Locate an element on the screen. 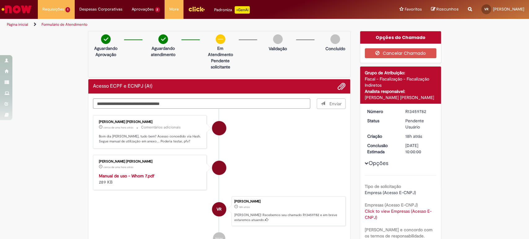  dt: Criação is located at coordinates (382, 136).